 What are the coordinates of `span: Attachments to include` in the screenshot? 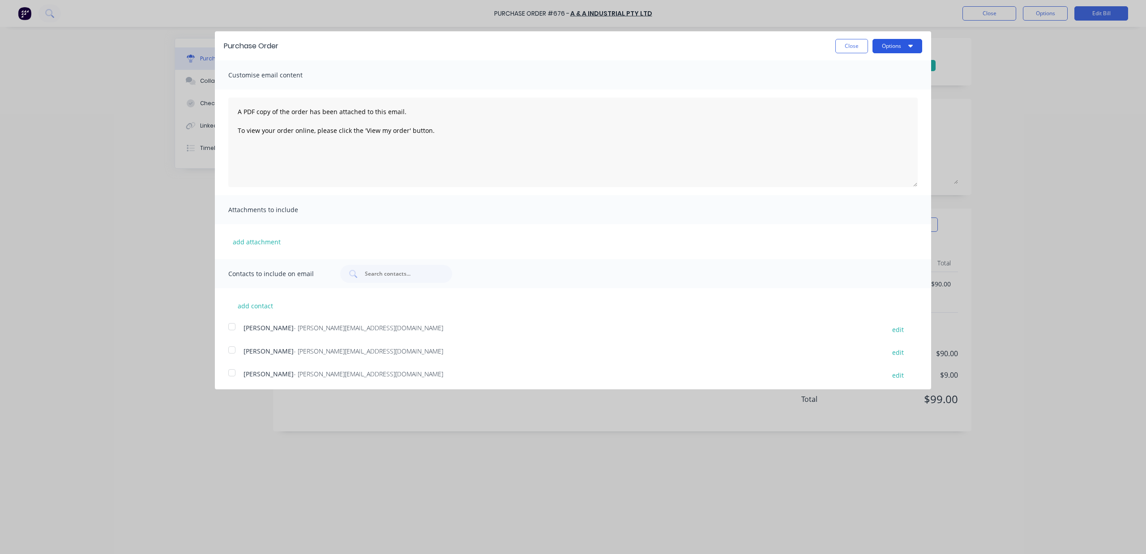 It's located at (277, 210).